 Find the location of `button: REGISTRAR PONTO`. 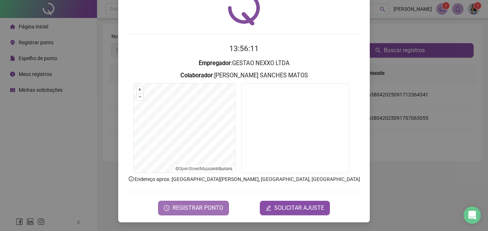

button: REGISTRAR PONTO is located at coordinates (193, 208).